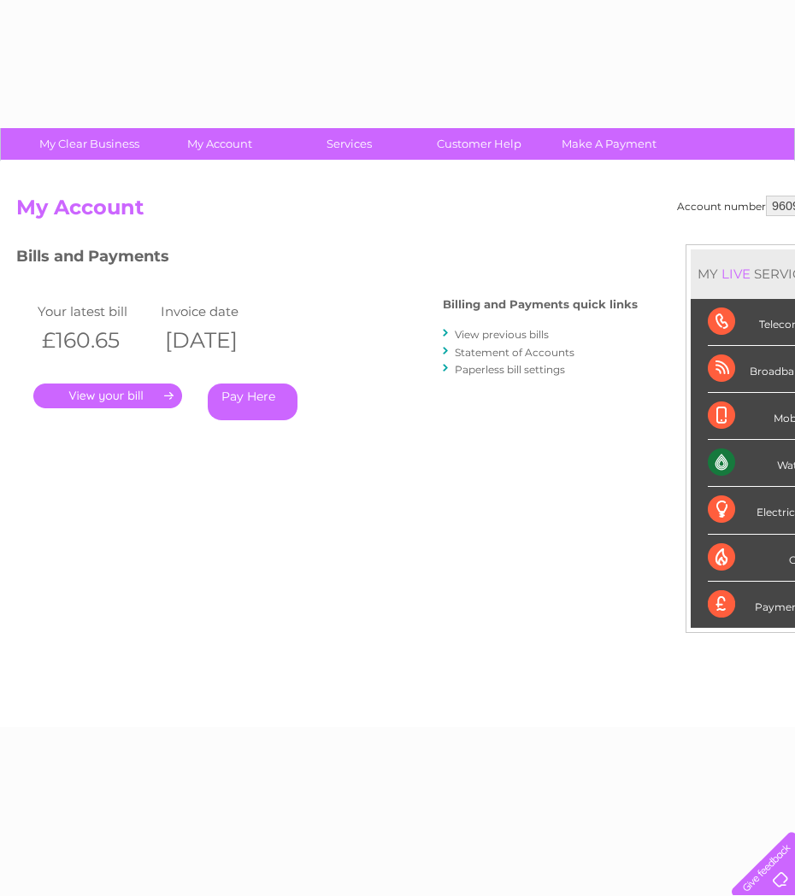 This screenshot has height=896, width=795. Describe the element at coordinates (218, 311) in the screenshot. I see `td: Invoice date` at that location.